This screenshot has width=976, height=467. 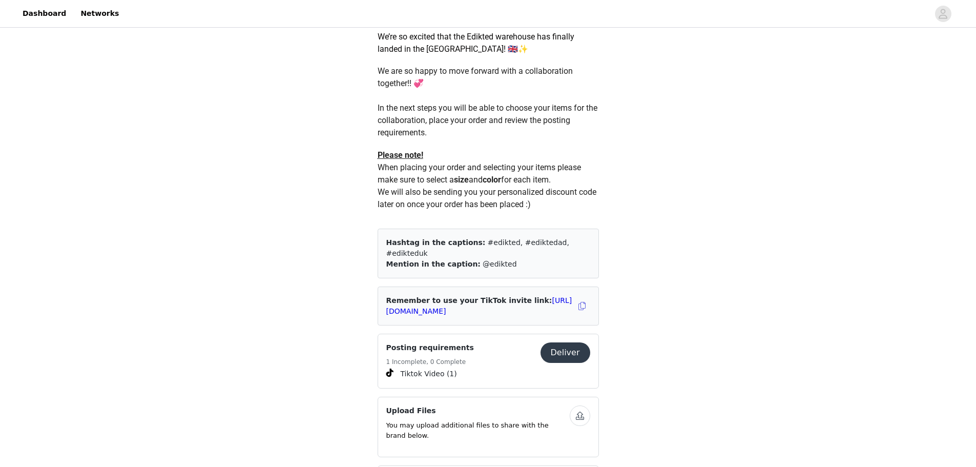 What do you see at coordinates (433, 264) in the screenshot?
I see `span: Mention in the caption:` at bounding box center [433, 264].